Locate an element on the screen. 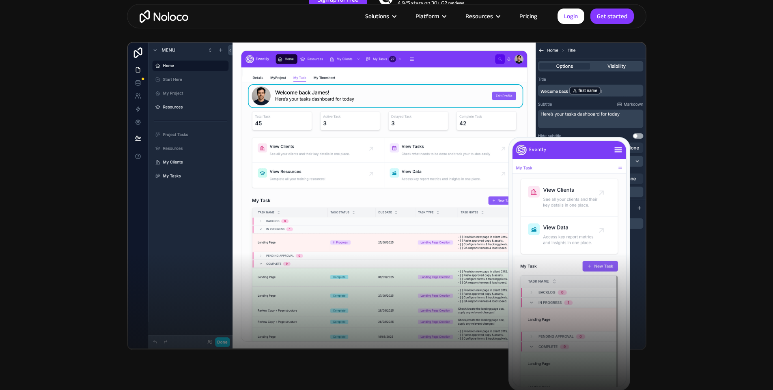 The image size is (773, 390). a: Login is located at coordinates (571, 16).